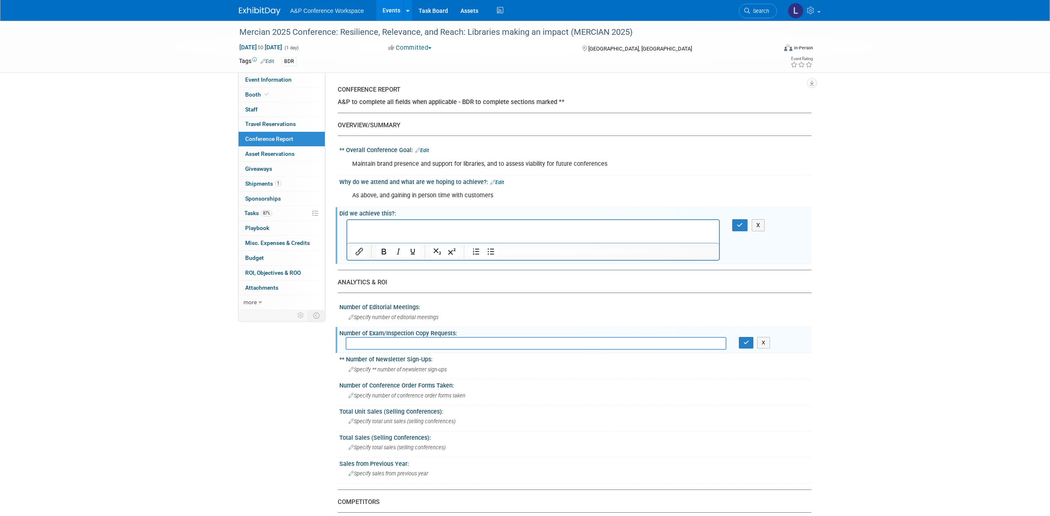 The height and width of the screenshot is (516, 1050). What do you see at coordinates (282, 258) in the screenshot?
I see `a: Budget` at bounding box center [282, 258].